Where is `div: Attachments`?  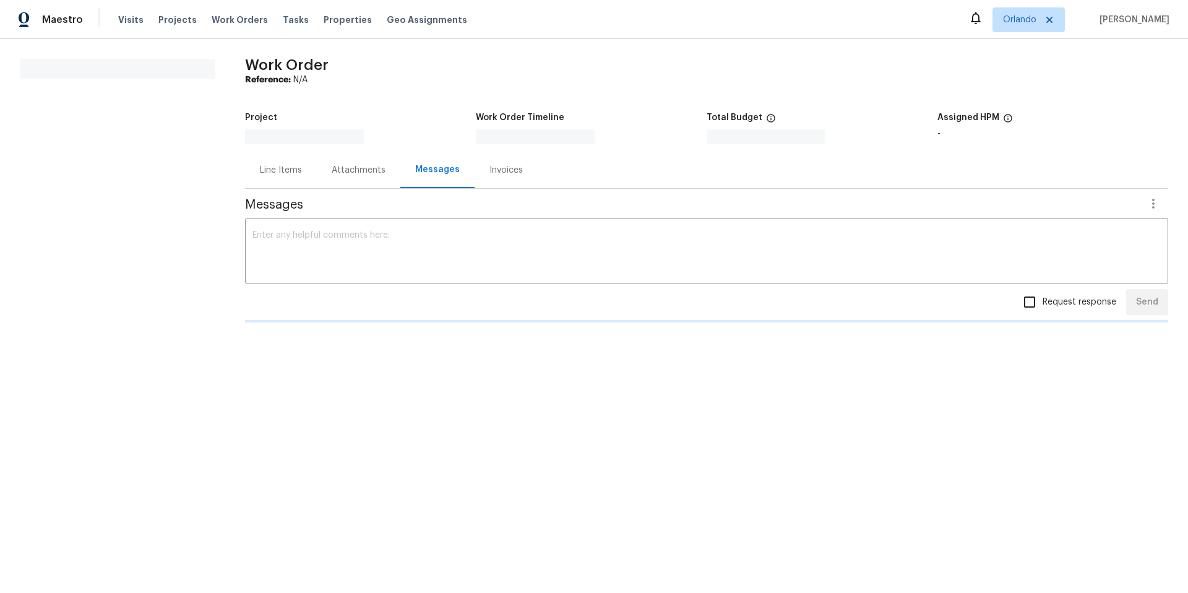
div: Attachments is located at coordinates (358, 170).